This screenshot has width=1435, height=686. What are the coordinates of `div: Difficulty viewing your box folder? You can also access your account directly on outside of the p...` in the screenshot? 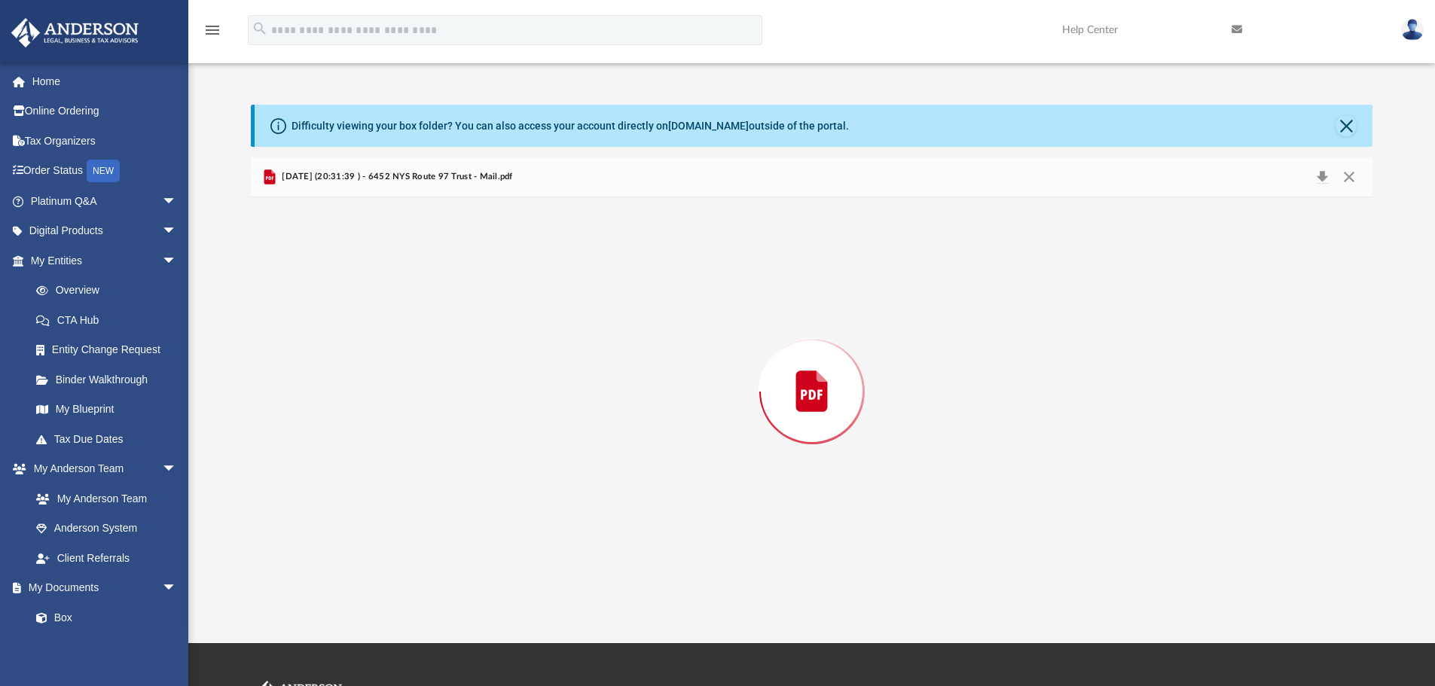 It's located at (570, 126).